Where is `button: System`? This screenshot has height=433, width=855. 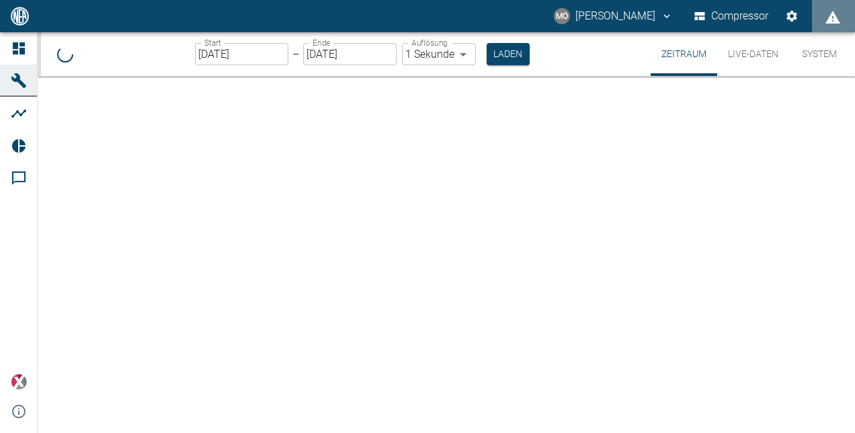 button: System is located at coordinates (819, 54).